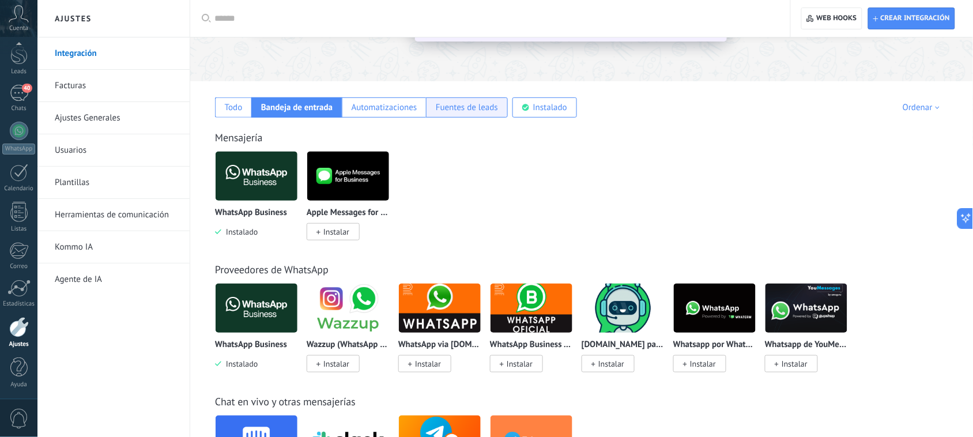  What do you see at coordinates (114, 247) in the screenshot?
I see `li: Kommo IA` at bounding box center [114, 247].